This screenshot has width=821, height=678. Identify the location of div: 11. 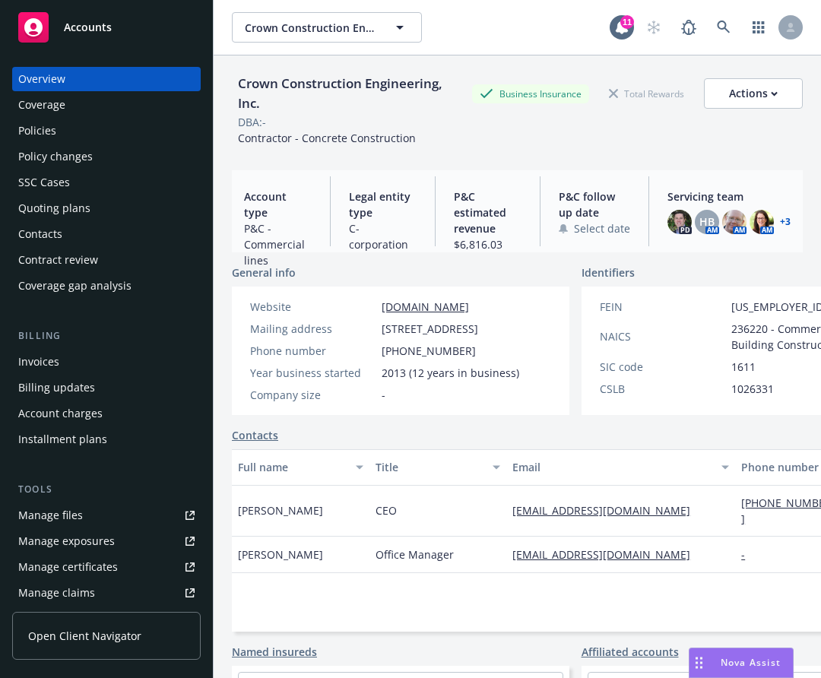
(627, 22).